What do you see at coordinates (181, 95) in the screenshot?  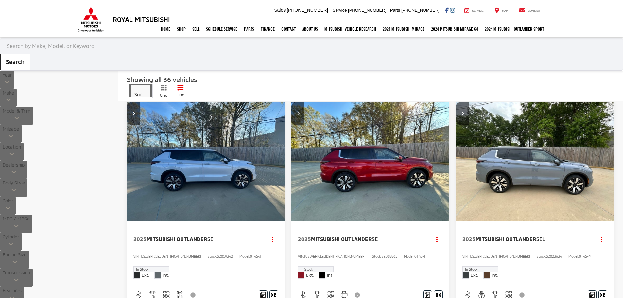 I see `span: List` at bounding box center [181, 95].